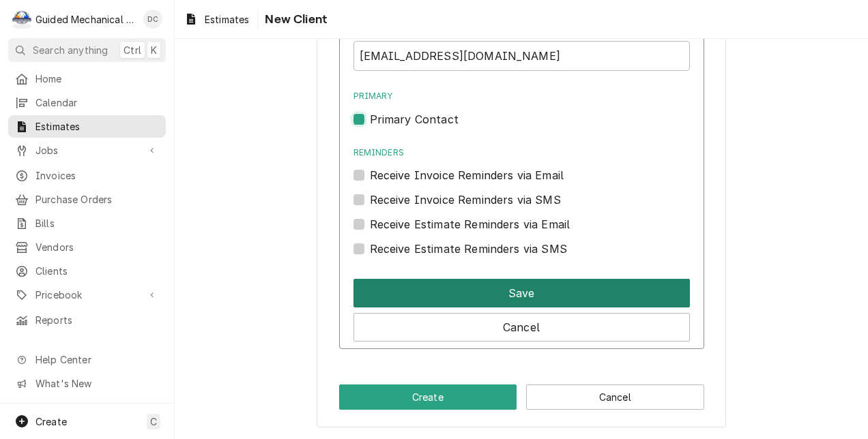 The height and width of the screenshot is (439, 868). What do you see at coordinates (293, 19) in the screenshot?
I see `span: New Client` at bounding box center [293, 19].